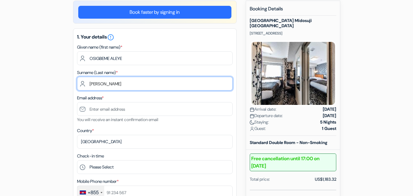 The image size is (413, 196). What do you see at coordinates (155, 109) in the screenshot?
I see `input: Enter email address` at bounding box center [155, 109].